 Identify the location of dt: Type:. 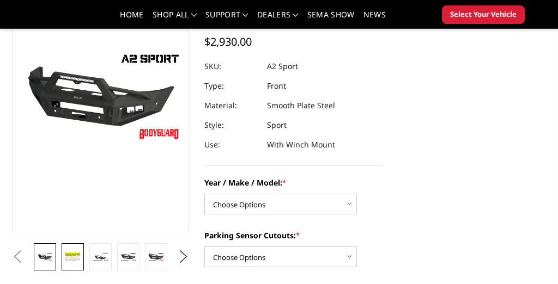
(232, 86).